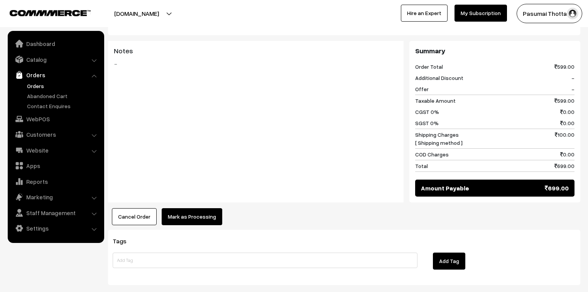 This screenshot has height=292, width=588. I want to click on span: Total, so click(422, 166).